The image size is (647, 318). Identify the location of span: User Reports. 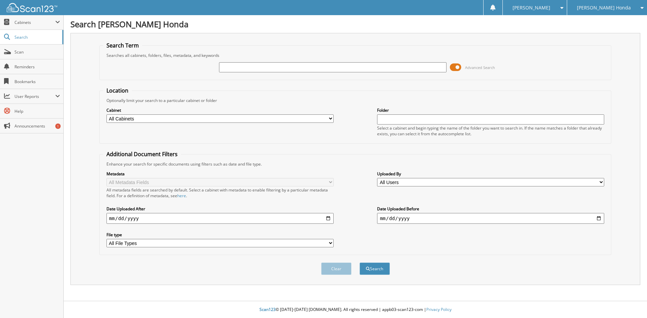
(35, 96).